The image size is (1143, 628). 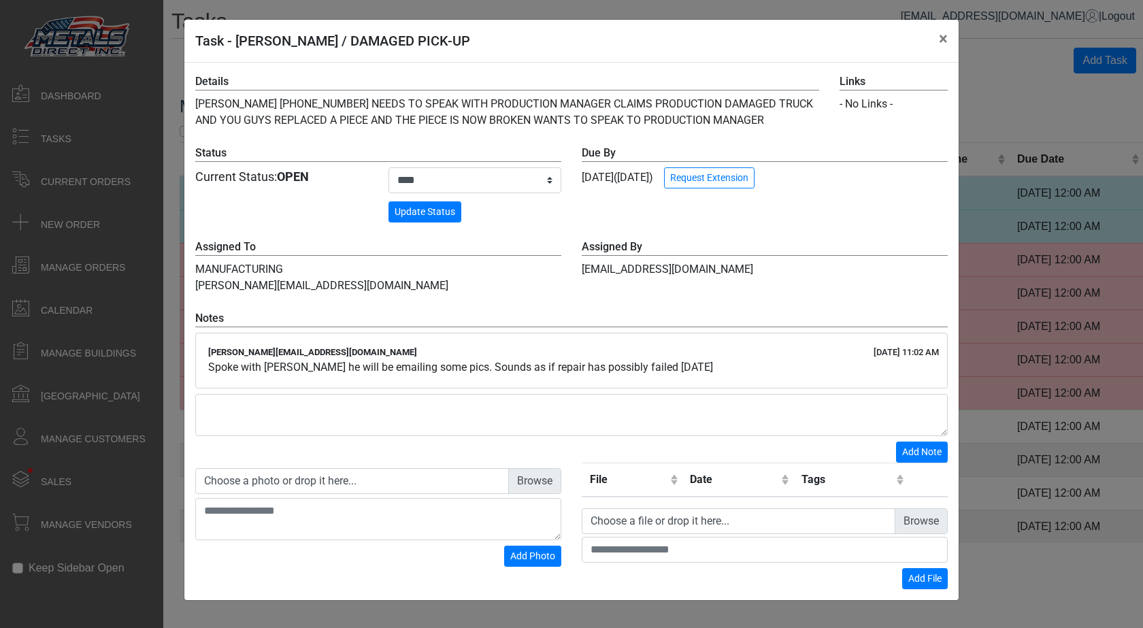 What do you see at coordinates (571, 318) in the screenshot?
I see `label: Notes` at bounding box center [571, 318].